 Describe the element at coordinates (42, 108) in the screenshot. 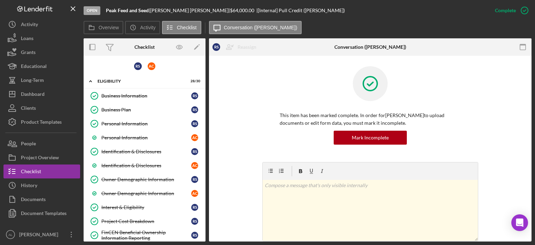

I see `button: Clients` at that location.